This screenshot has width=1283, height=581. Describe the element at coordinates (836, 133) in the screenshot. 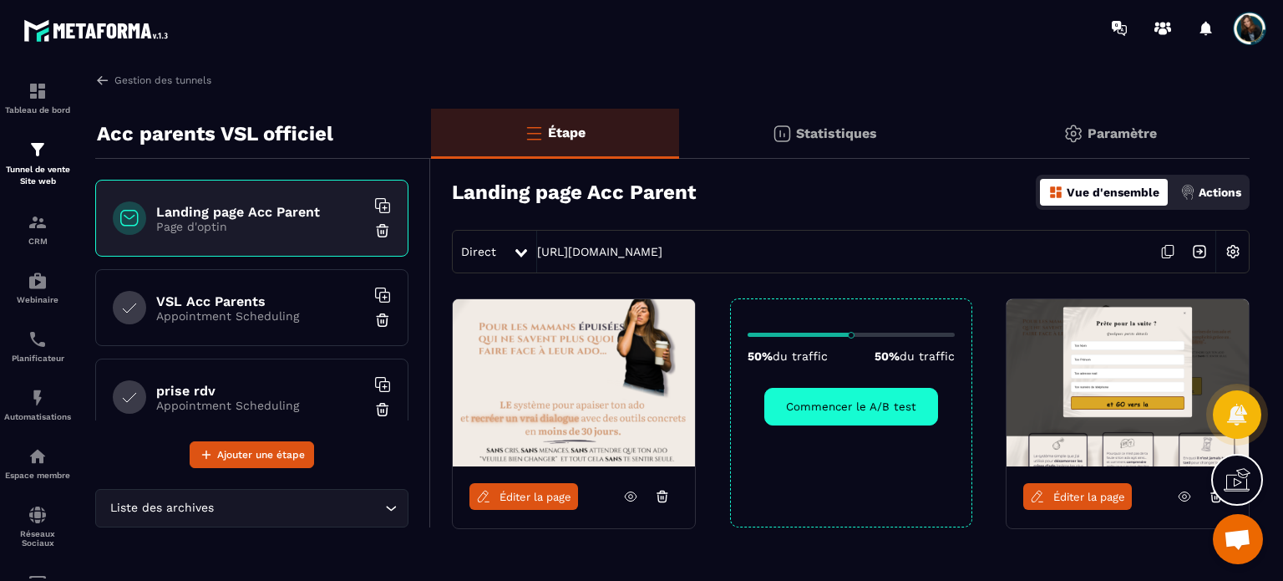

I see `p: Statistiques` at that location.